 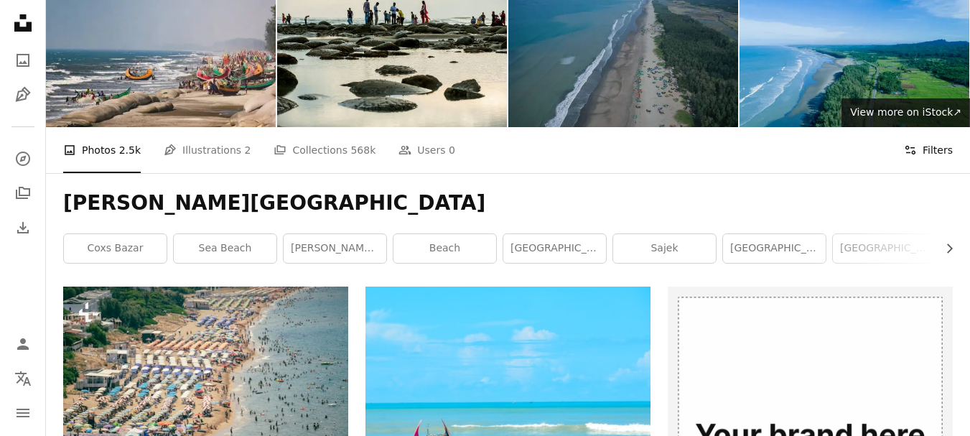 What do you see at coordinates (23, 24) in the screenshot?
I see `a: Home — Unsplash` at bounding box center [23, 24].